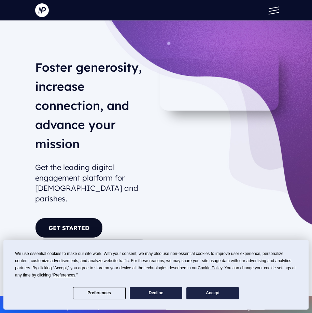  I want to click on span: Cookie Policy, so click(210, 268).